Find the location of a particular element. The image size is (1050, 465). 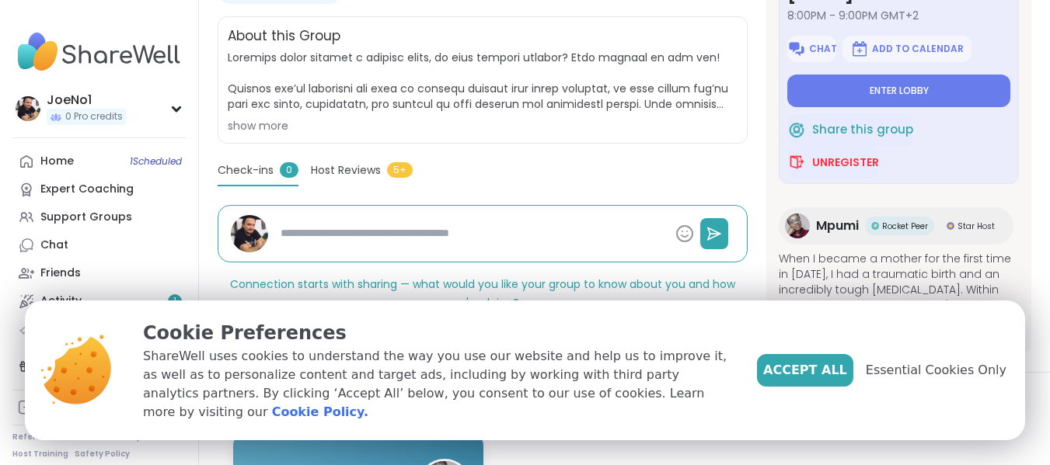

span: 1 is located at coordinates (175, 301).